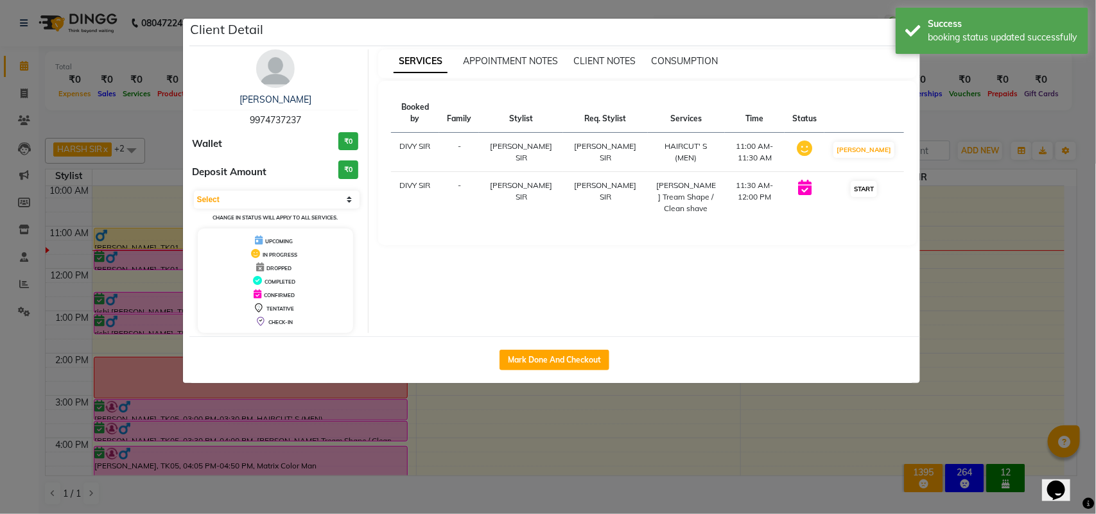 This screenshot has width=1096, height=514. Describe the element at coordinates (755, 152) in the screenshot. I see `td: 11:00 AM-11:30 AM` at that location.